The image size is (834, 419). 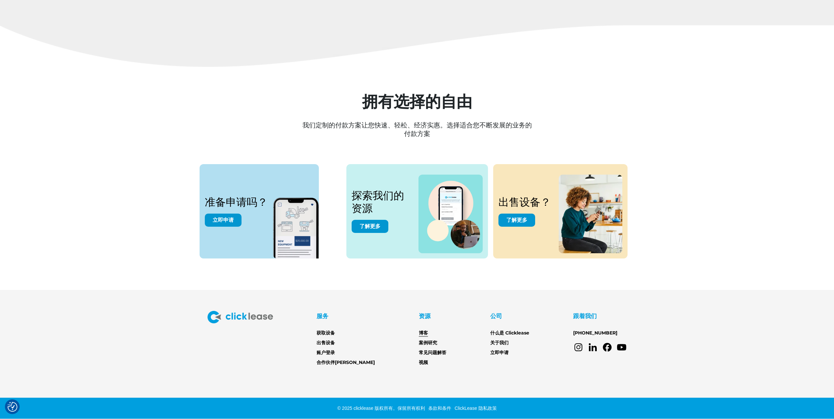 I want to click on font: ClickLease 隐私政策, so click(x=476, y=408).